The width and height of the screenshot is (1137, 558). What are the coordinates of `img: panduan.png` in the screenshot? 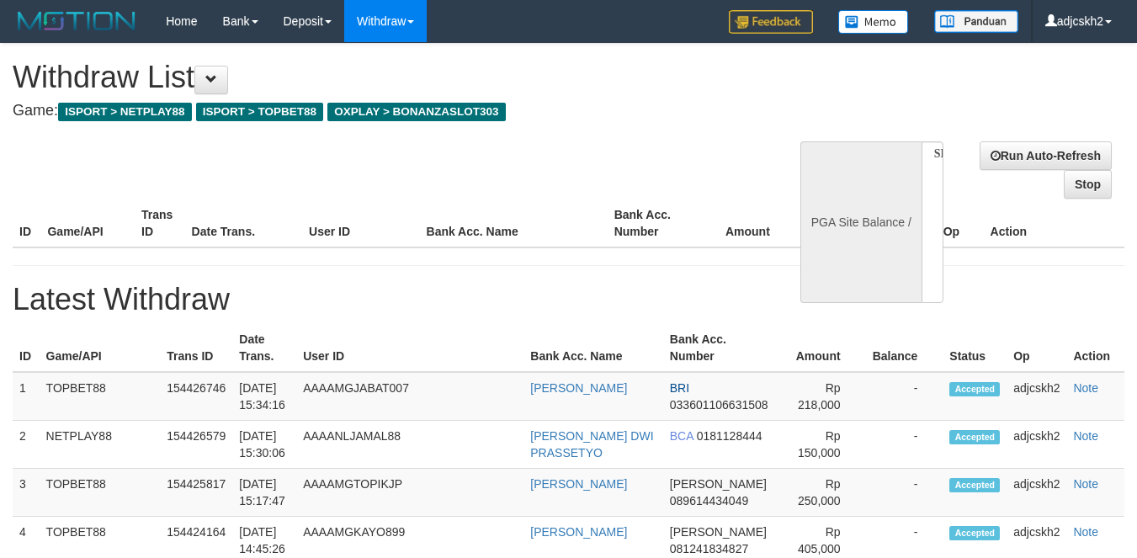 It's located at (976, 21).